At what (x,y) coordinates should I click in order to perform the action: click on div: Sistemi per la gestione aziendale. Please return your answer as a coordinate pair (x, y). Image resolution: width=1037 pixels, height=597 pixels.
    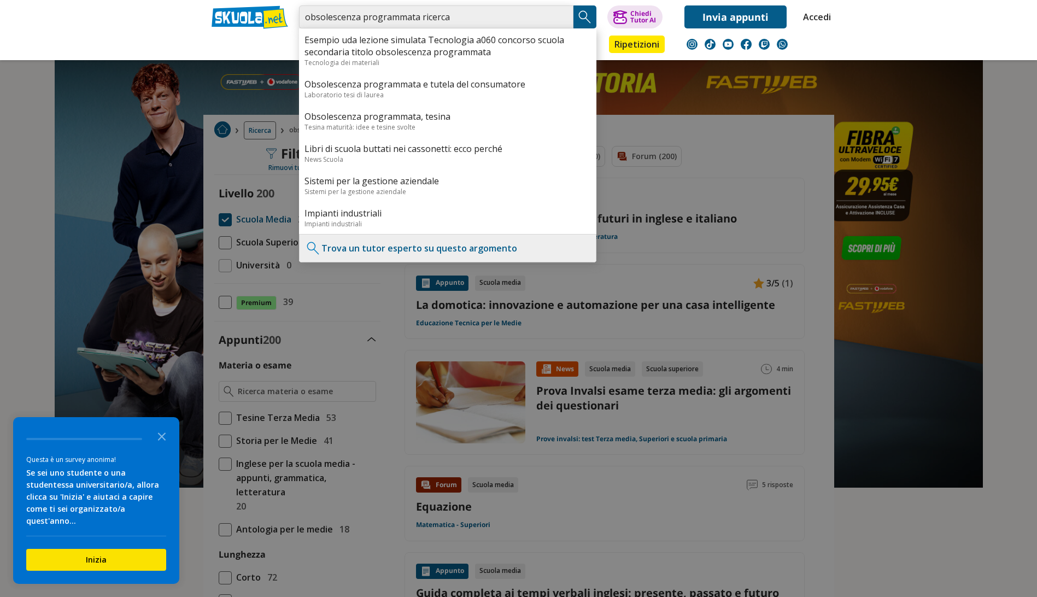
    Looking at the image, I should click on (448, 191).